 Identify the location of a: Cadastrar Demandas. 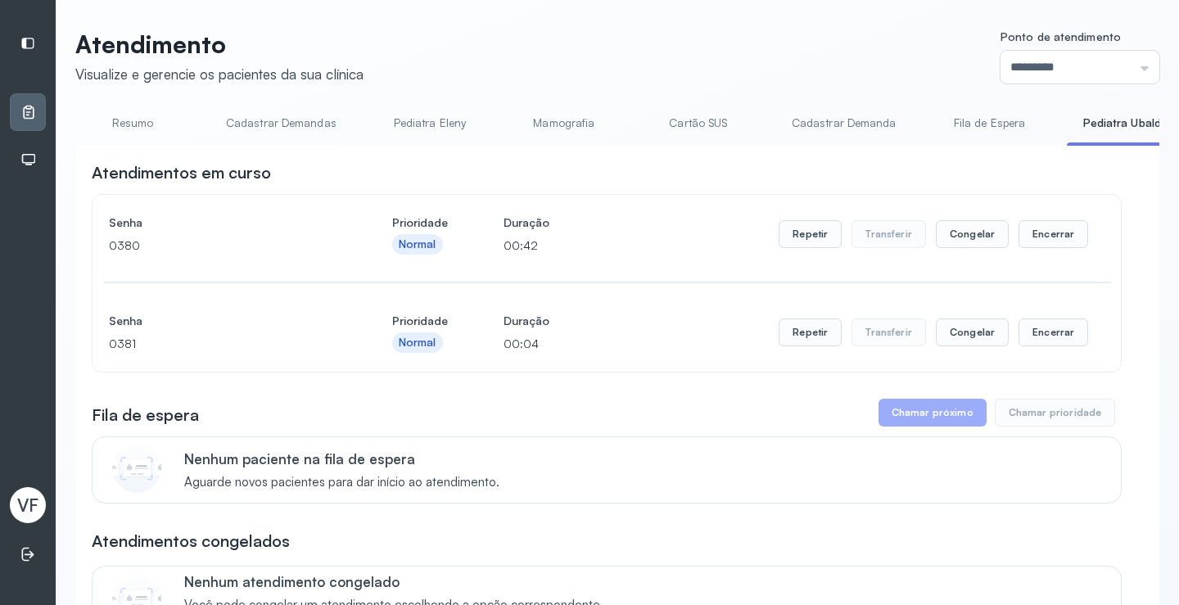
(281, 123).